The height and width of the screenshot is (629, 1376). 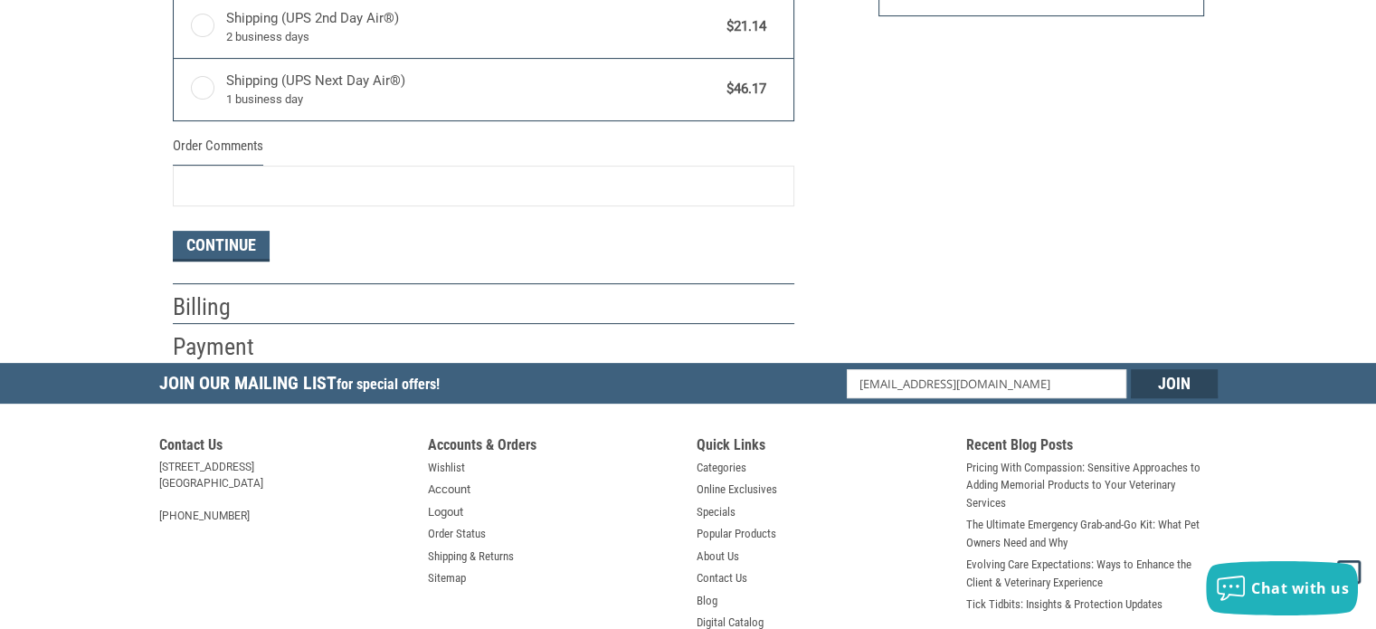 I want to click on span: Chat with us, so click(x=1300, y=588).